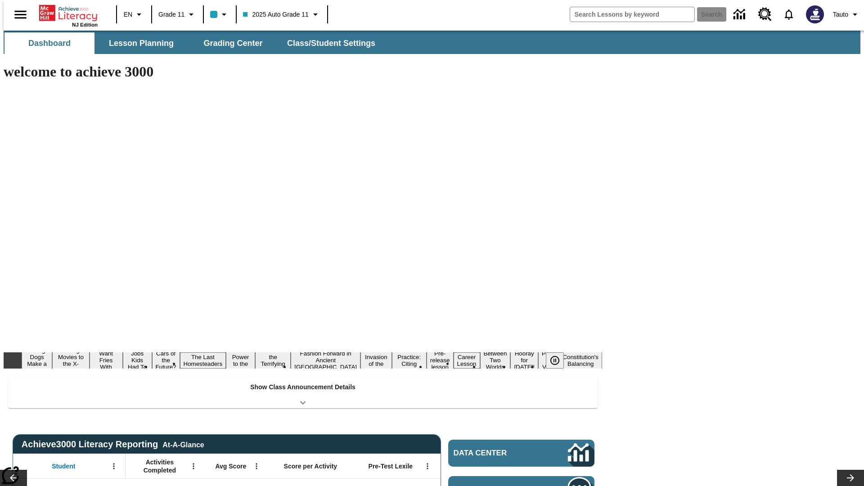 Image resolution: width=864 pixels, height=486 pixels. Describe the element at coordinates (166, 360) in the screenshot. I see `button: Slide 5 Cars of the Future?` at that location.